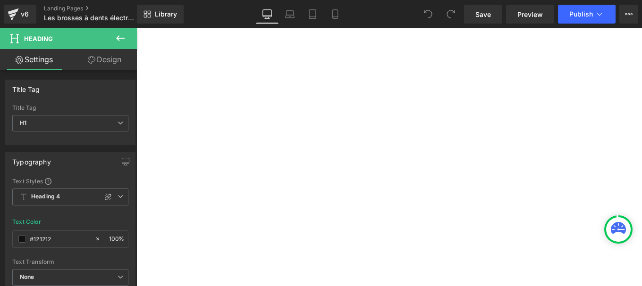  Describe the element at coordinates (587, 14) in the screenshot. I see `button: Publish` at that location.